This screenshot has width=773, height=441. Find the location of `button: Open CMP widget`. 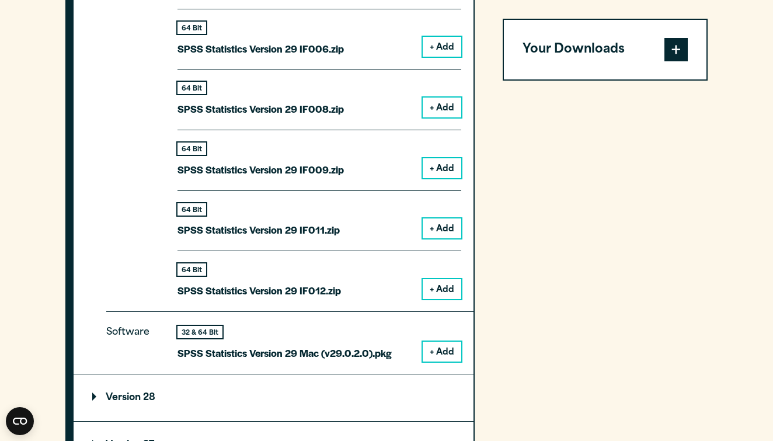

button: Open CMP widget is located at coordinates (20, 421).